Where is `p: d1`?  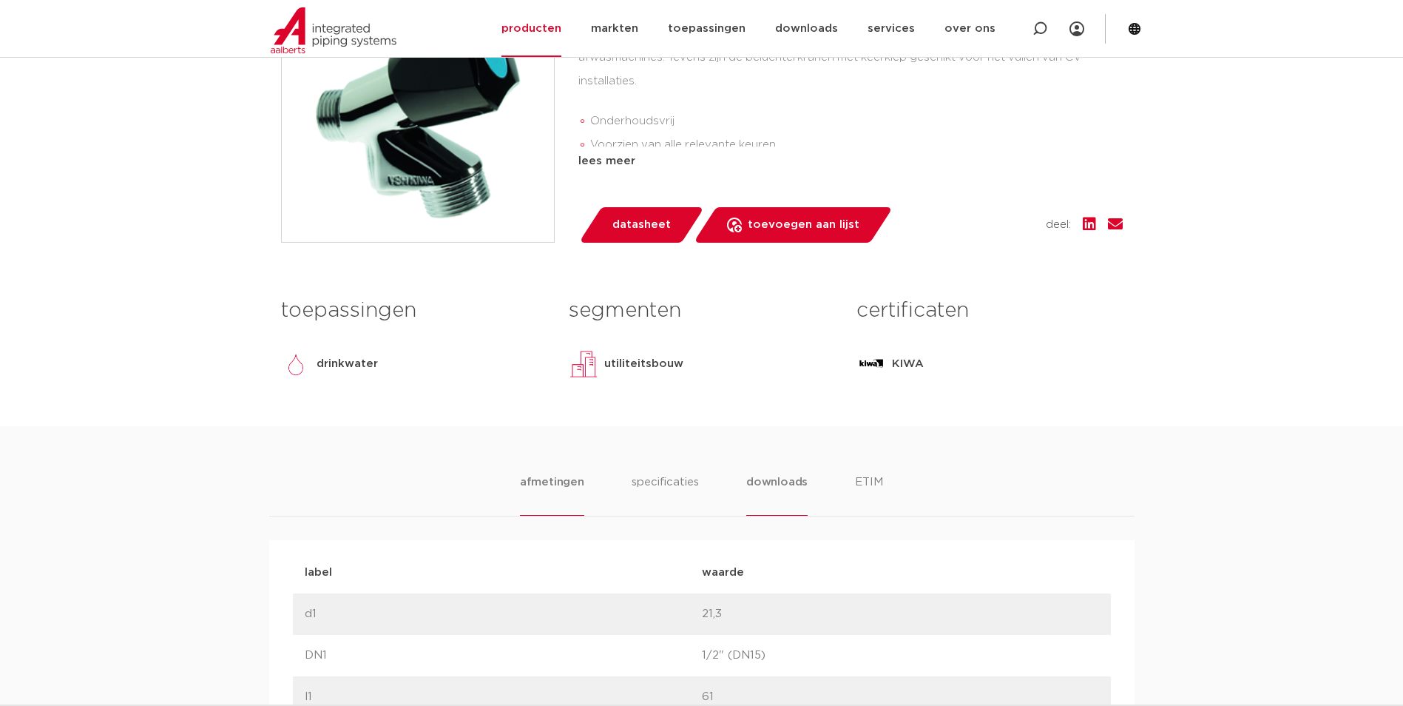
p: d1 is located at coordinates (503, 614).